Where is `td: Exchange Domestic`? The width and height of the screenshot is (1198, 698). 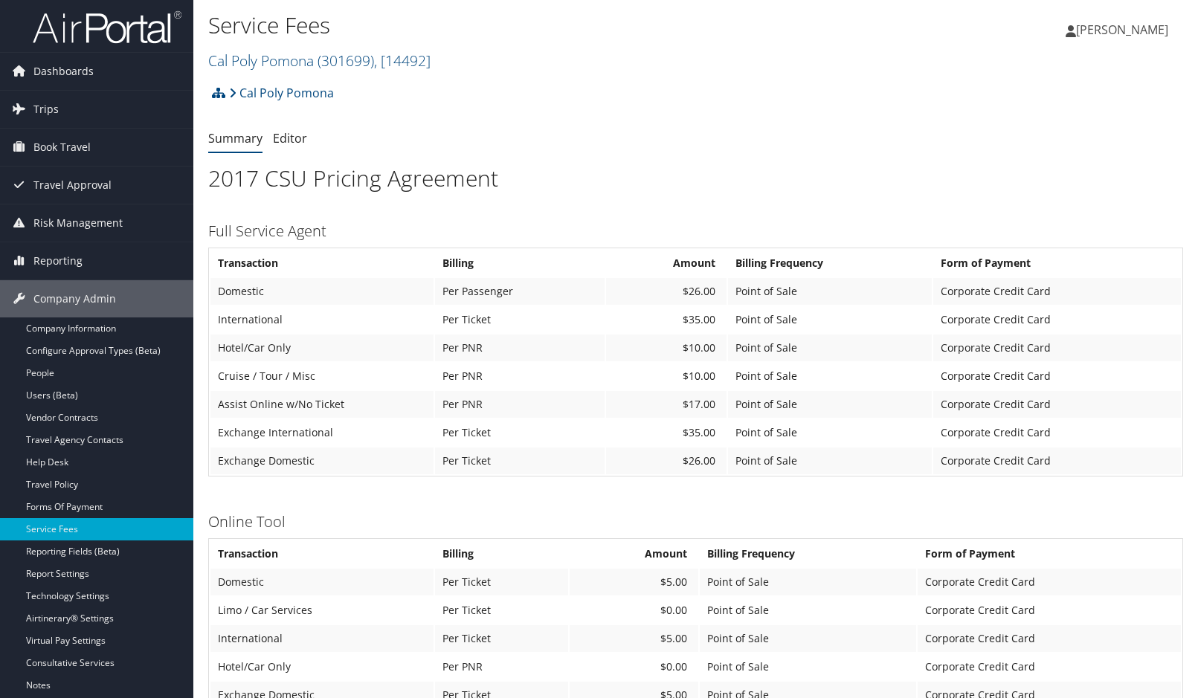
td: Exchange Domestic is located at coordinates (322, 461).